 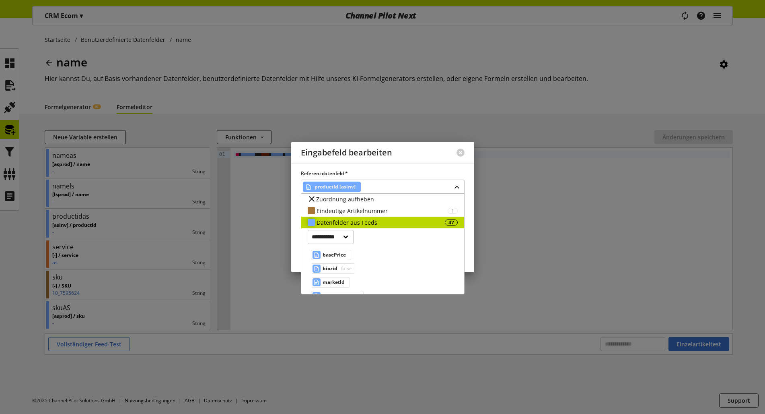 I want to click on div: 1, so click(x=453, y=210).